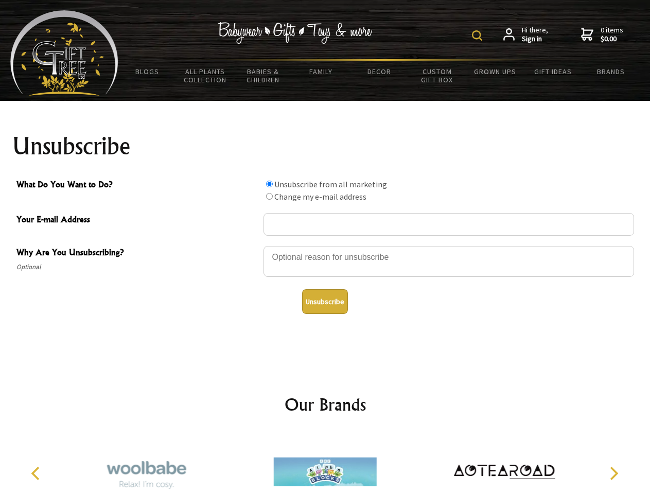 Image resolution: width=650 pixels, height=494 pixels. Describe the element at coordinates (525, 34) in the screenshot. I see `a: Hi there,Sign in` at that location.